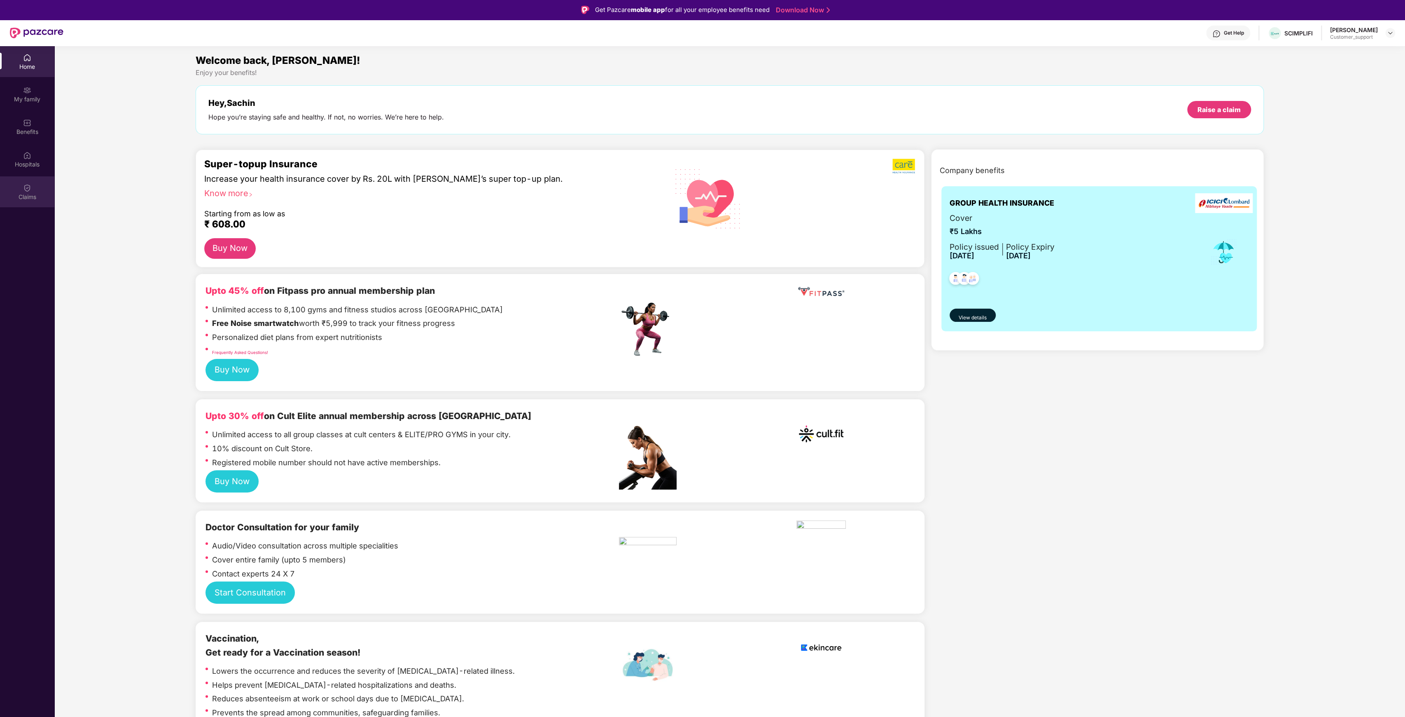 The image size is (1405, 717). What do you see at coordinates (326, 117) in the screenshot?
I see `div: Hope you’re staying safe and healthy. If not, no worries. We’re here to help.` at bounding box center [326, 117].